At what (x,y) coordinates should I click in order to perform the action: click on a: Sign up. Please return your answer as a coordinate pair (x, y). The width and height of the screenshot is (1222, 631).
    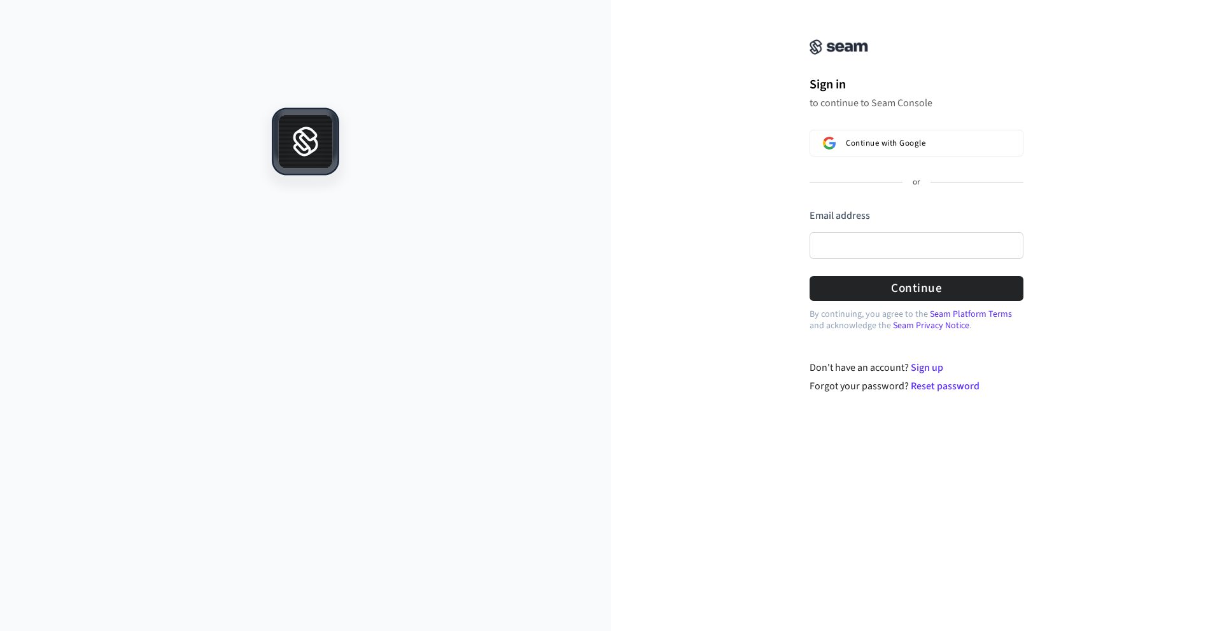
    Looking at the image, I should click on (926, 368).